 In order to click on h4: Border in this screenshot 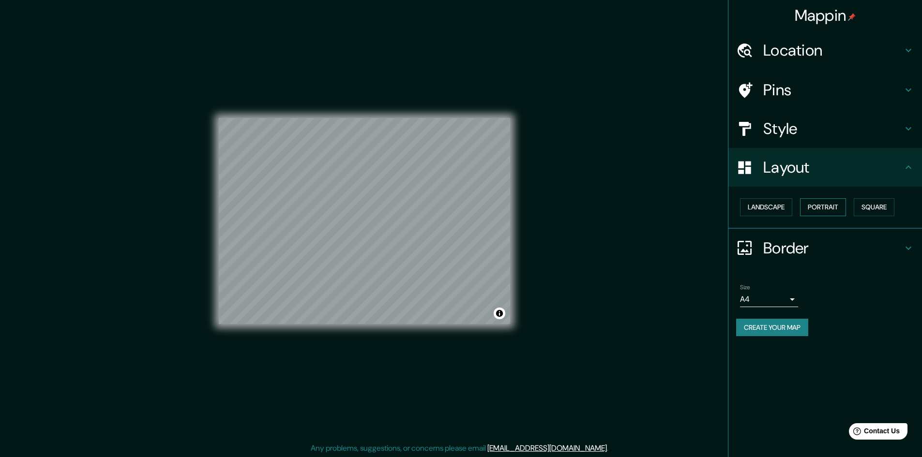, I will do `click(833, 248)`.